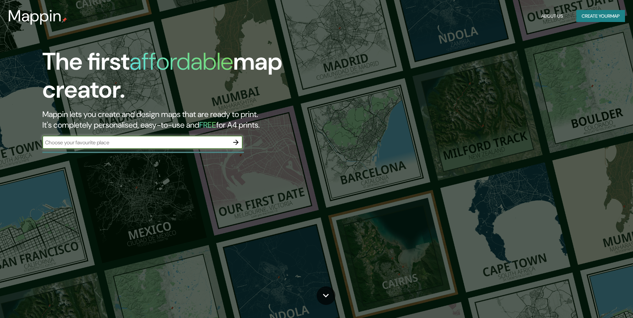 This screenshot has width=633, height=318. What do you see at coordinates (552, 16) in the screenshot?
I see `button: About Us` at bounding box center [552, 16].